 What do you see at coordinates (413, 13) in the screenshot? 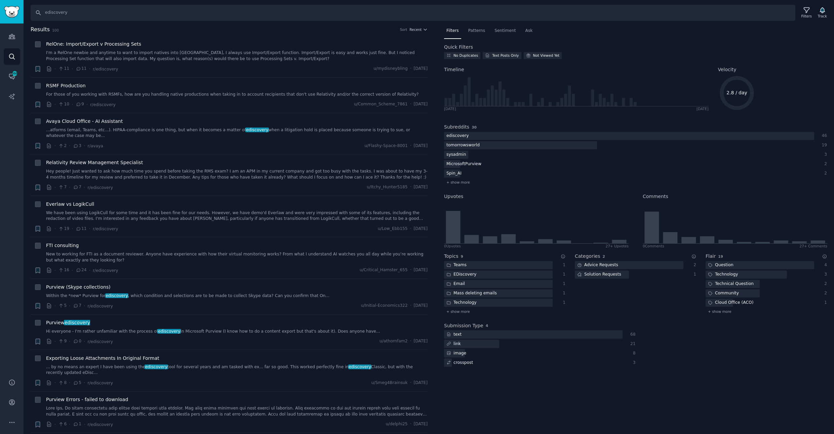
I see `input: Search Keyword` at bounding box center [413, 13].